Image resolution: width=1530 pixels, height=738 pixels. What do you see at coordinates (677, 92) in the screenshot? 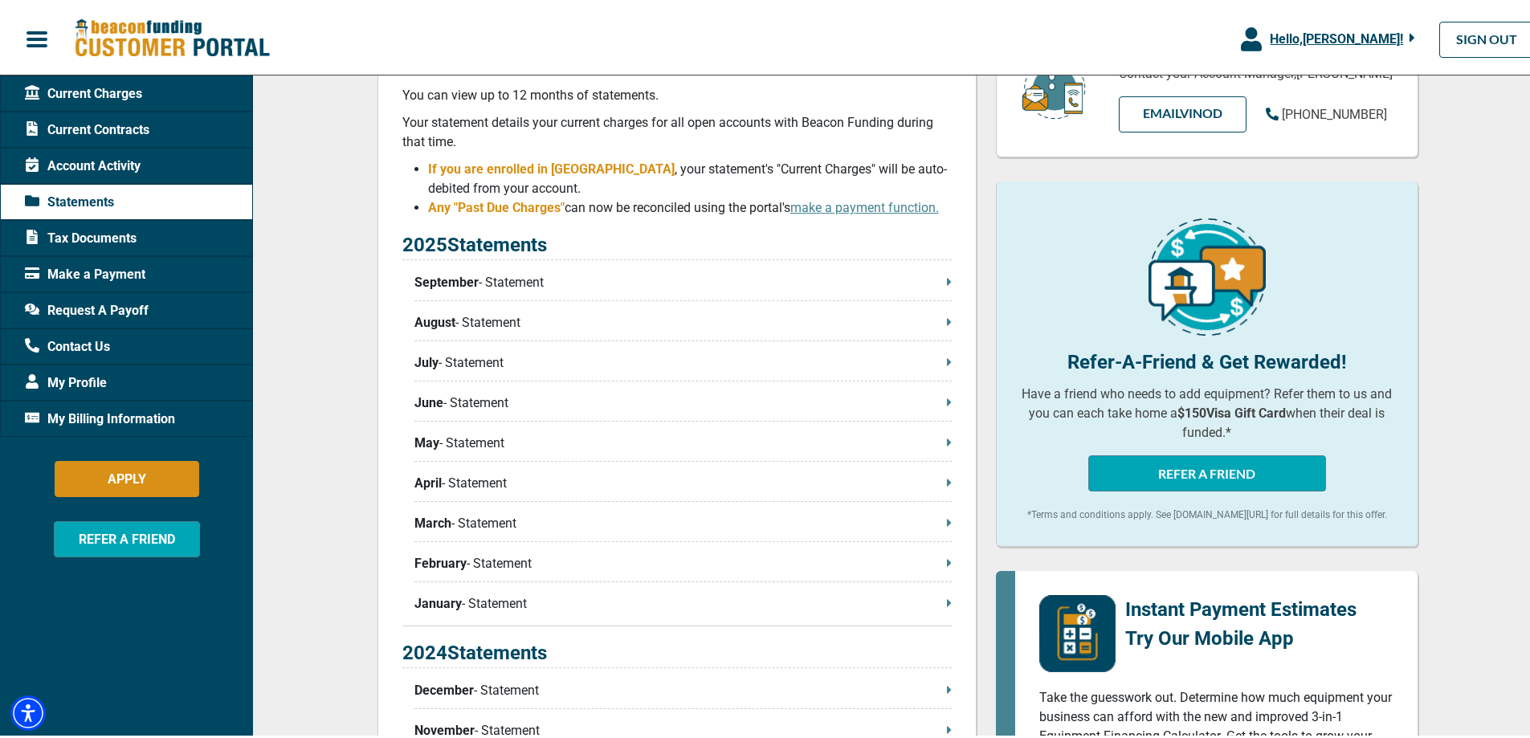
I see `p: You can view up to 12 months of statements.` at bounding box center [677, 92].